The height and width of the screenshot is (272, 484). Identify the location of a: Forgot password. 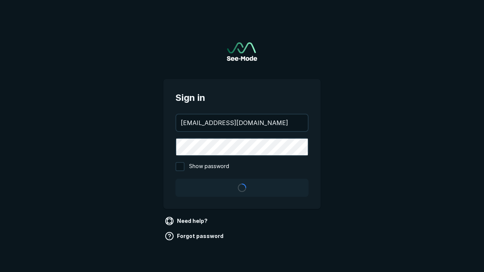
(195, 236).